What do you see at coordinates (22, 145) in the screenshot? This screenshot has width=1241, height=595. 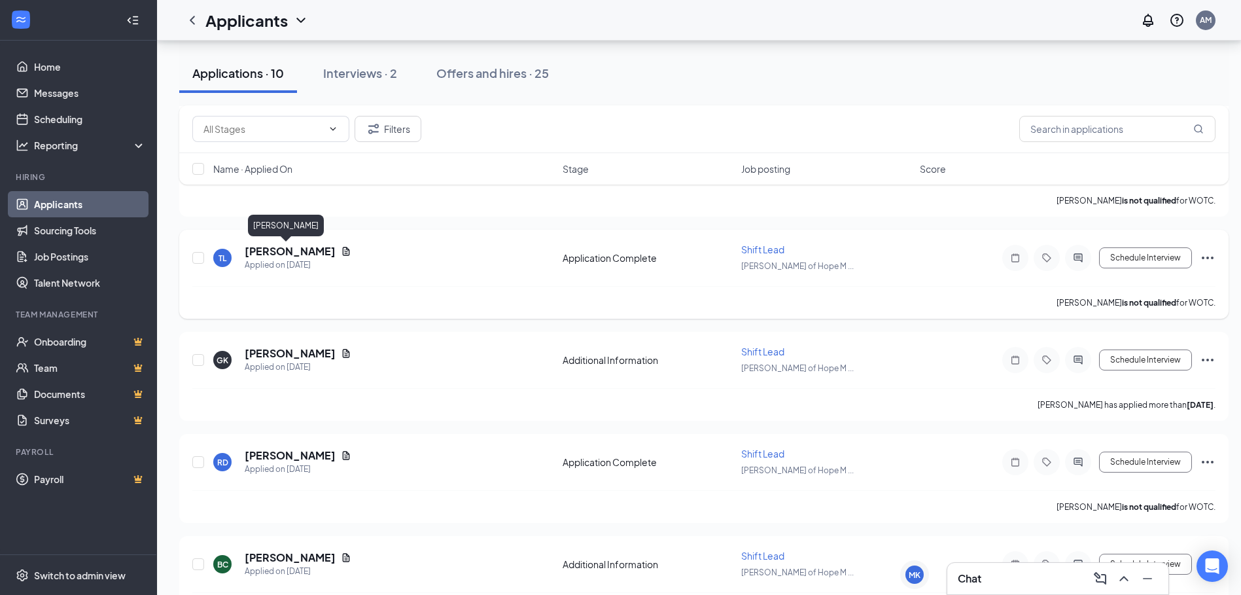 I see `svg: Analysis` at bounding box center [22, 145].